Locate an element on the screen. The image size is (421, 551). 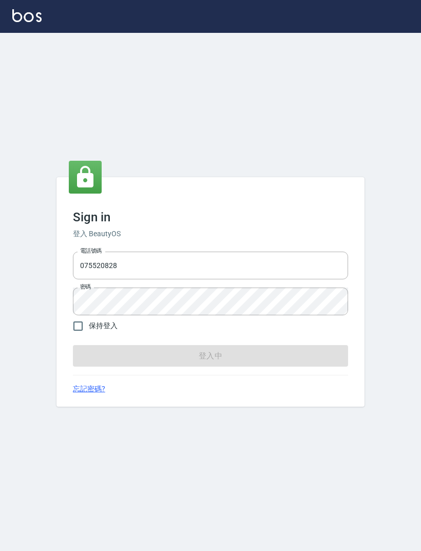
label: 密碼 is located at coordinates (85, 287).